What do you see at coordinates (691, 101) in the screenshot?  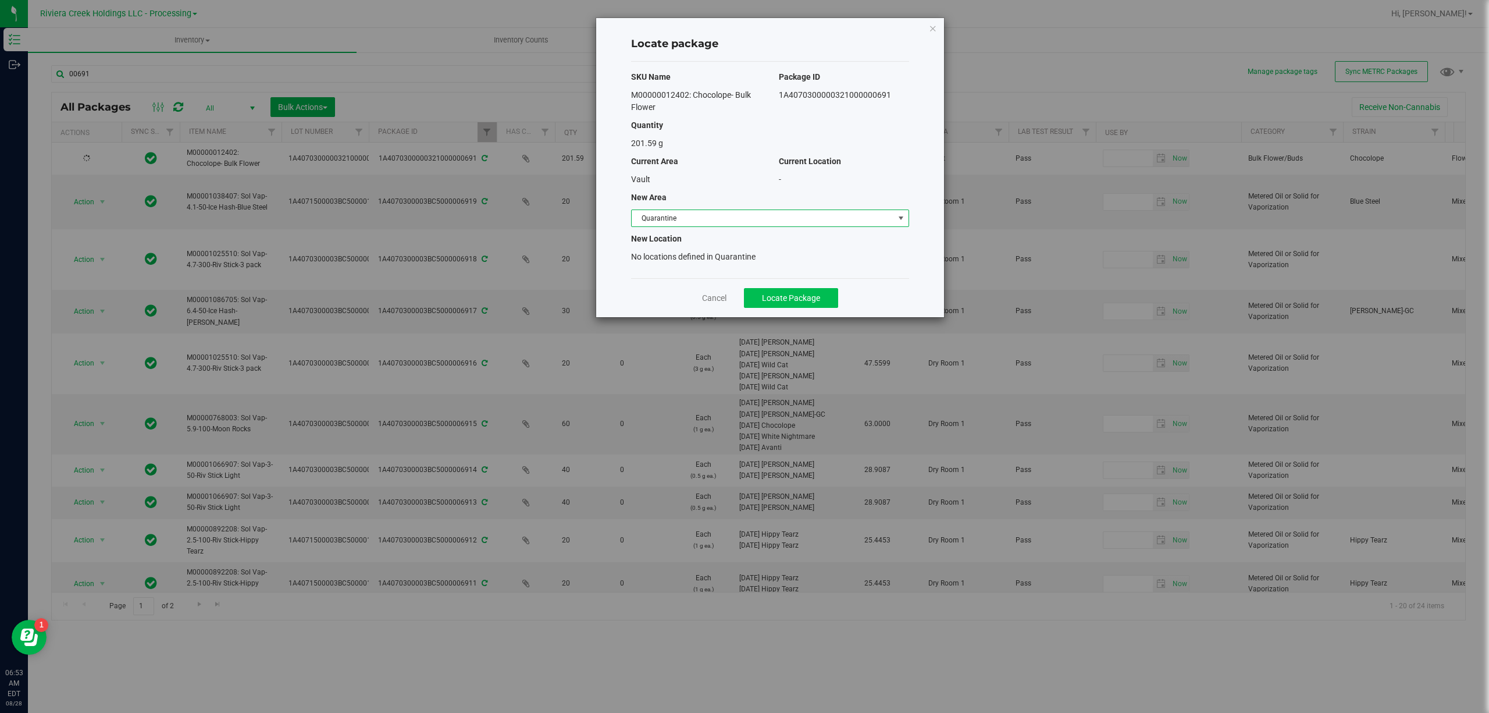 I see `span: M00000012402: Chocolope- Bulk Flower` at bounding box center [691, 101].